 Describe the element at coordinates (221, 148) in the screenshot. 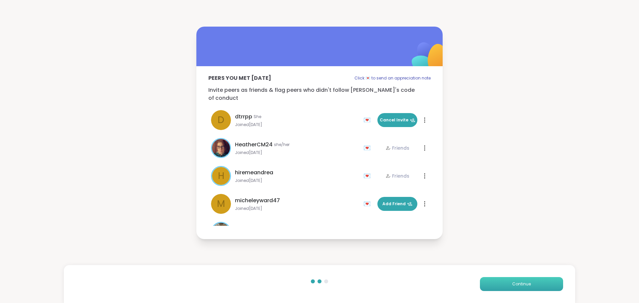

I see `img: HeatherCM24` at that location.